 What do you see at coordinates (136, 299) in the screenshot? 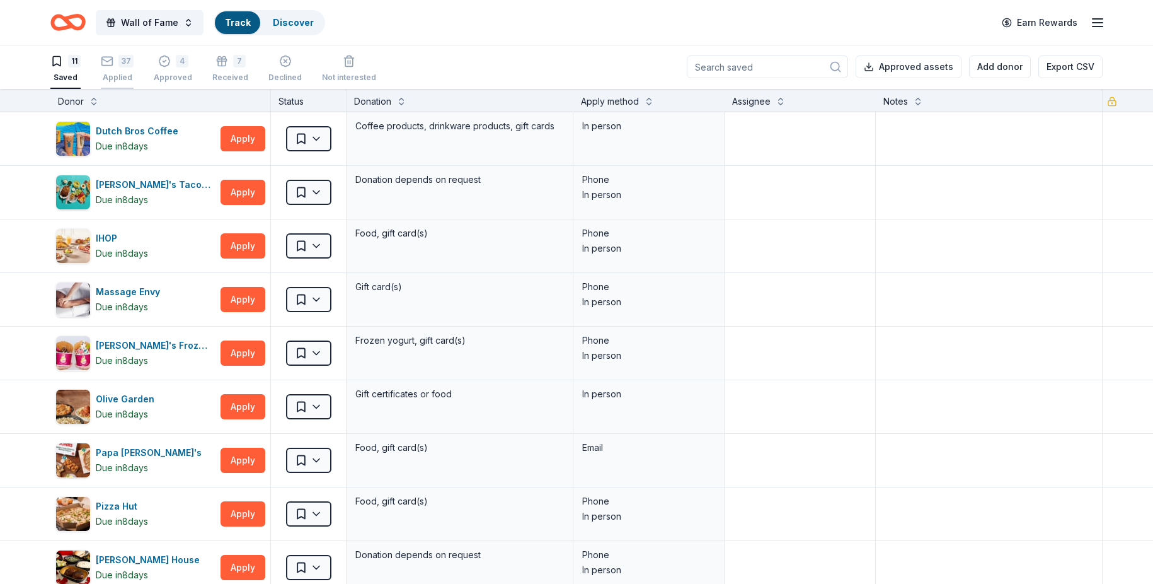
I see `button: Image for Massage EnvyMassage EnvyDue in8days` at bounding box center [136, 299].